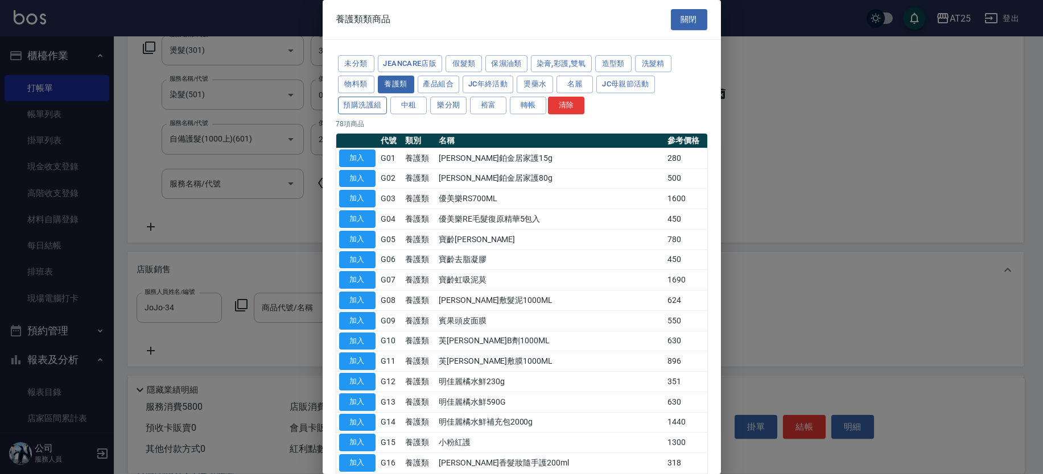 The width and height of the screenshot is (1043, 474). I want to click on th: 參考價格, so click(685, 141).